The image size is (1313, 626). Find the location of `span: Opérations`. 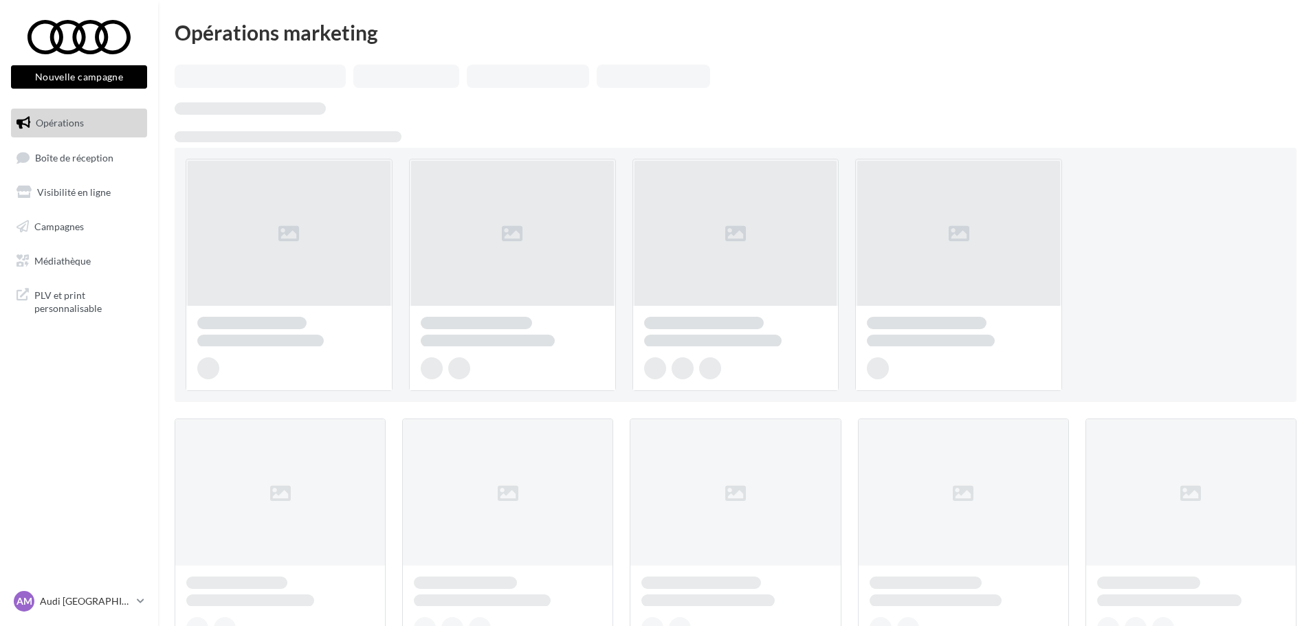

span: Opérations is located at coordinates (60, 122).